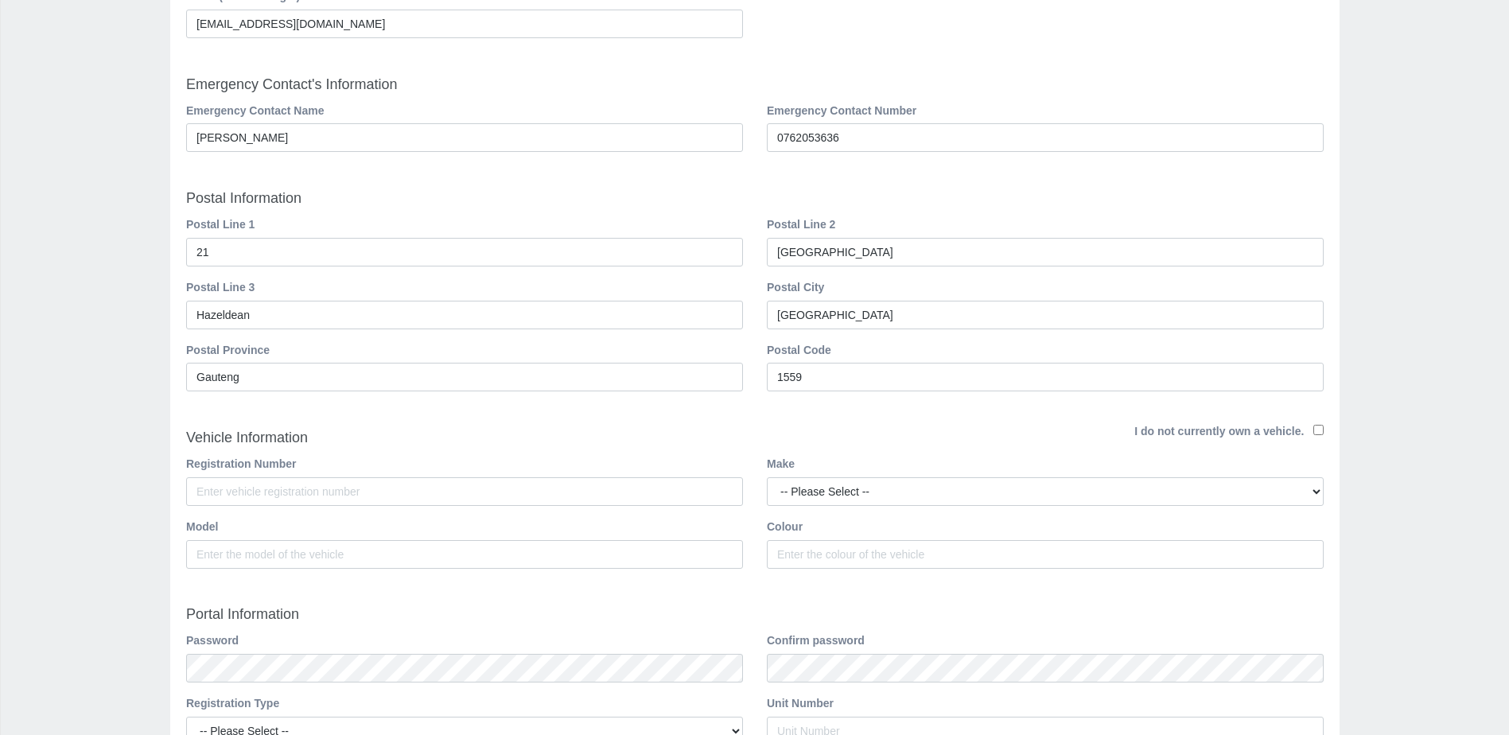 The width and height of the screenshot is (1509, 735). I want to click on h4: Portal Information, so click(755, 615).